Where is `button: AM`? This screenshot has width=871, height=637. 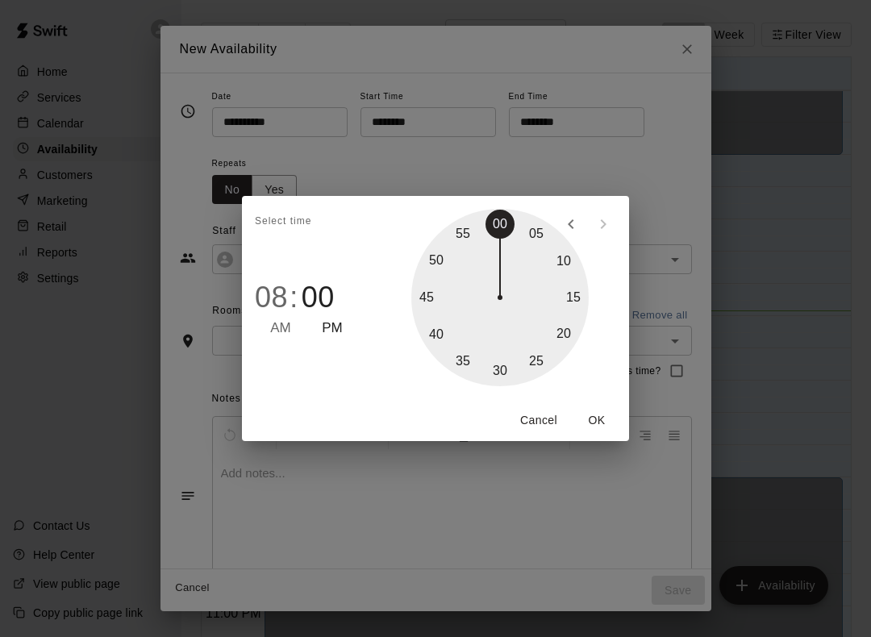 button: AM is located at coordinates (281, 328).